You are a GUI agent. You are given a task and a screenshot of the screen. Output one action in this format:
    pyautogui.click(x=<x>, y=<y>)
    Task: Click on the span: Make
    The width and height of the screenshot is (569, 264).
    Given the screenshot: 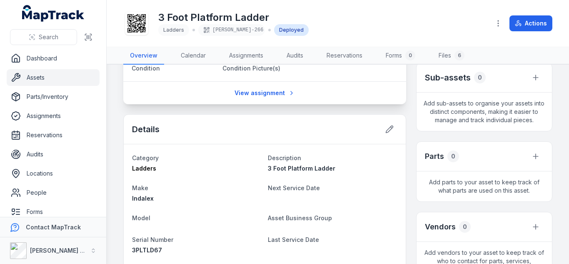 What is the action you would take?
    pyautogui.click(x=140, y=187)
    